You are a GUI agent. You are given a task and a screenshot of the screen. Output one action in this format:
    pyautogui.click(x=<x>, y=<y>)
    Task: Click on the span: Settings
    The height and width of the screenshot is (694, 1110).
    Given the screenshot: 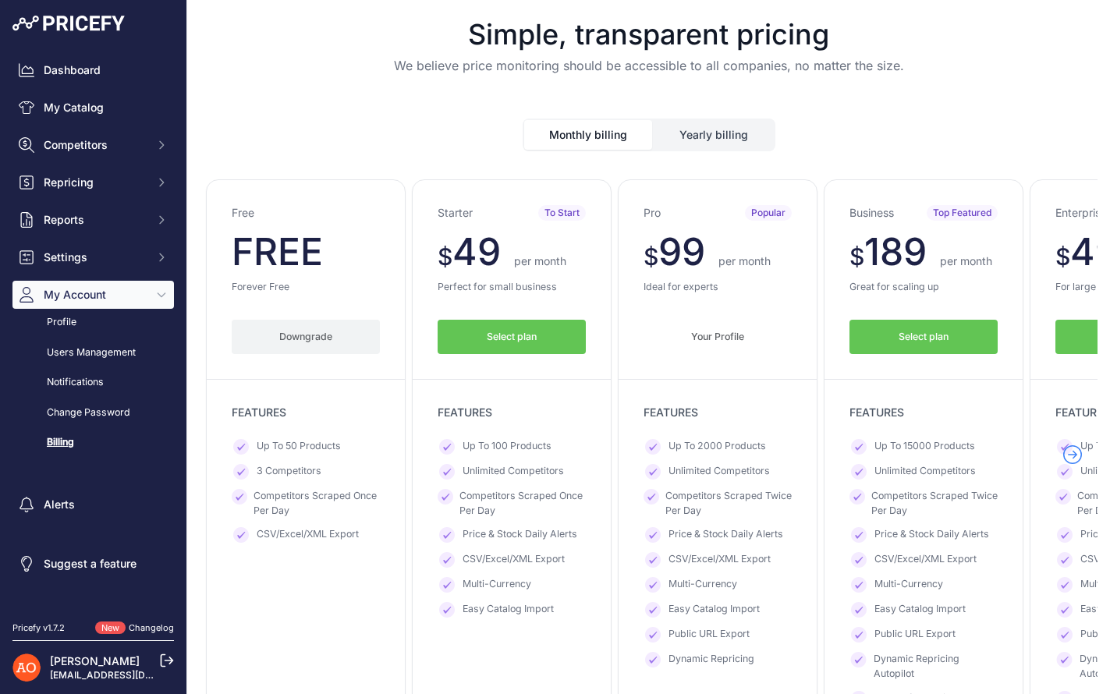 What is the action you would take?
    pyautogui.click(x=94, y=258)
    